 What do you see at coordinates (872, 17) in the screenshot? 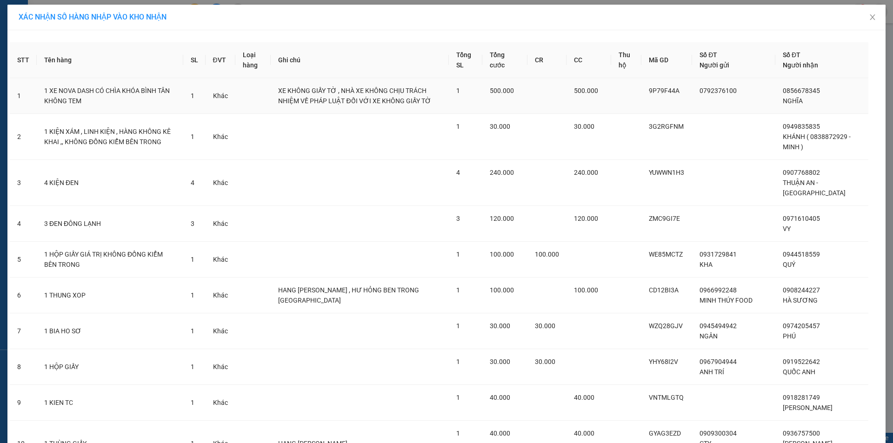
I see `span: close` at bounding box center [872, 17].